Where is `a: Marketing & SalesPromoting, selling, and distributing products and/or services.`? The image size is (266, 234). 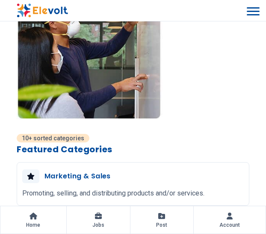
a: Marketing & SalesPromoting, selling, and distributing products and/or services. is located at coordinates (133, 184).